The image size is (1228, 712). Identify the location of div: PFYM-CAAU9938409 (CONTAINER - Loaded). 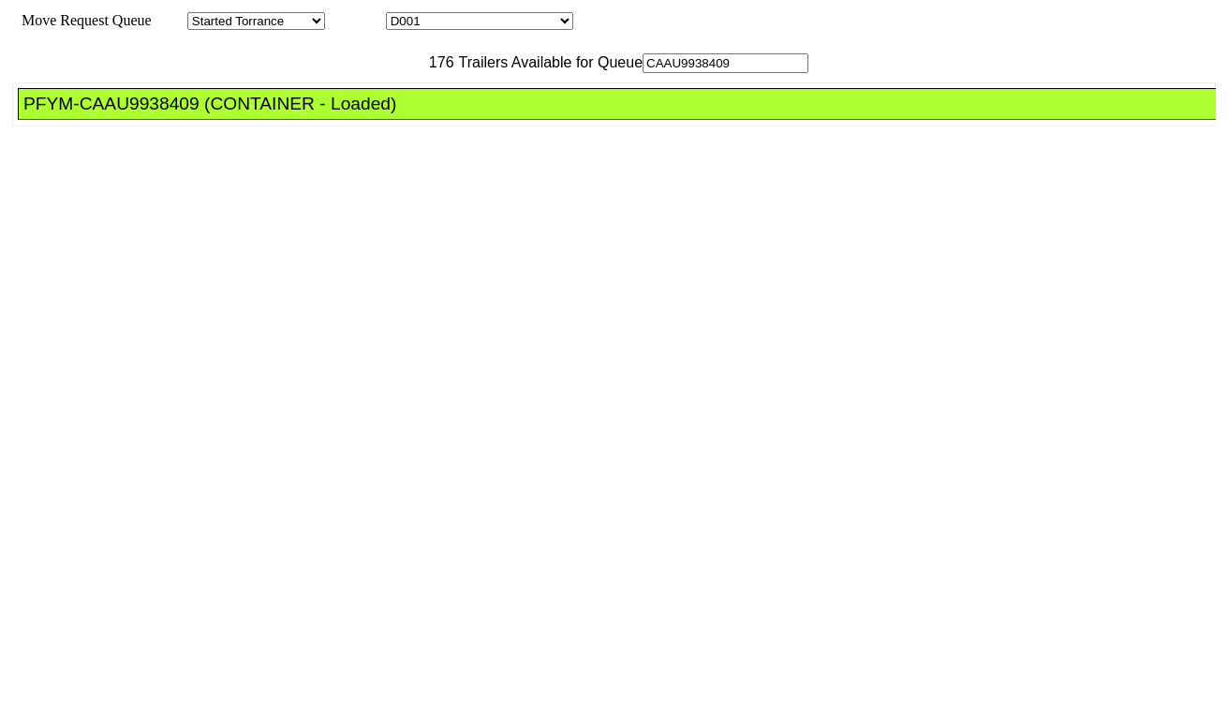
(625, 104).